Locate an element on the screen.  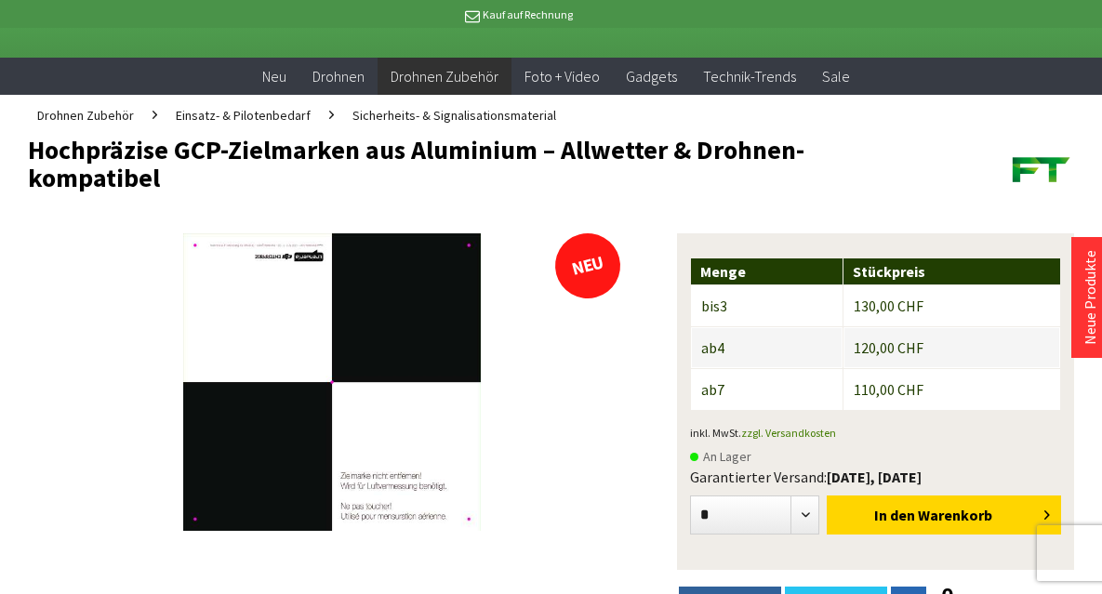
span: Drohnen is located at coordinates (339, 76).